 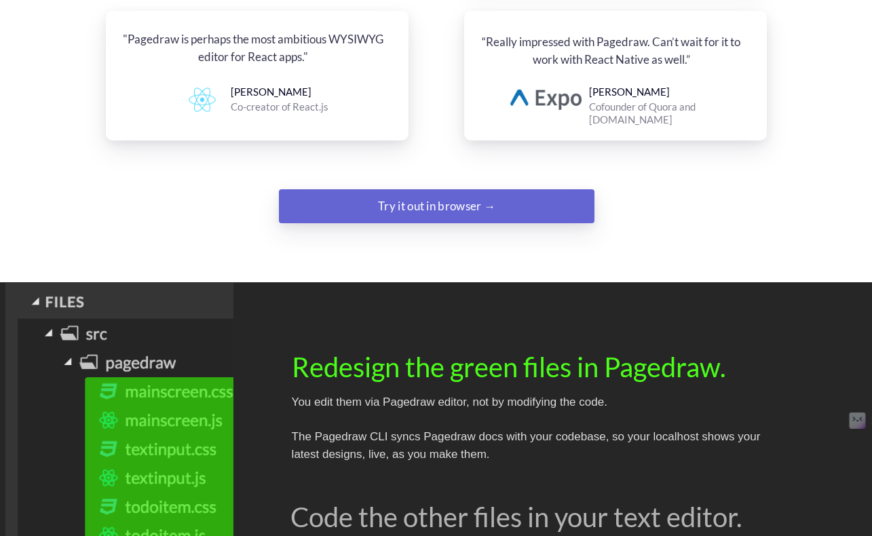 What do you see at coordinates (252, 48) in the screenshot?
I see `div: "Pagedraw is perhaps the most ambitious WYSIWYG editor for React apps."` at bounding box center [252, 48].